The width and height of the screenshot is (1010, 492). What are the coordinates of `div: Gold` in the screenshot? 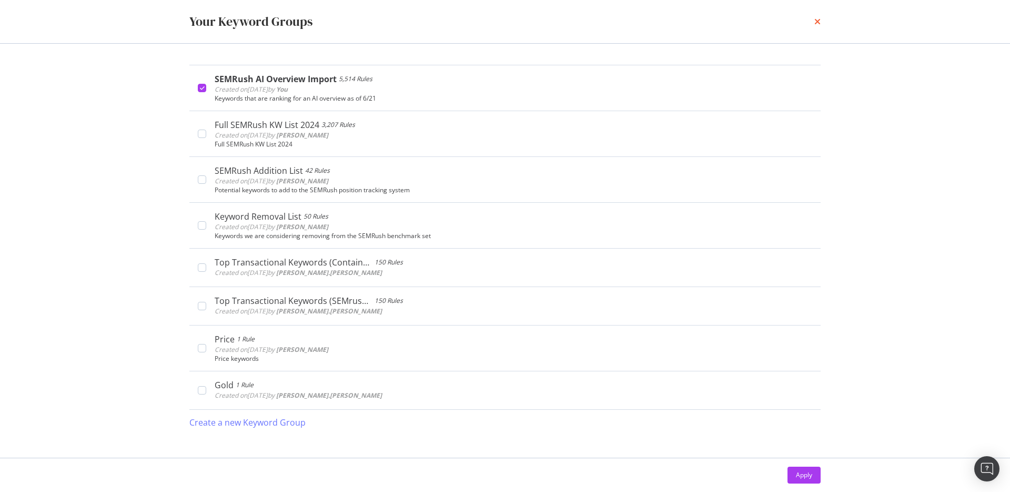 It's located at (224, 385).